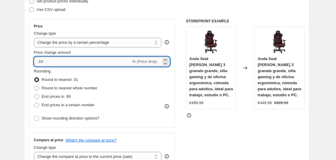  What do you see at coordinates (60, 79) in the screenshot?
I see `span: Round to nearest .01` at bounding box center [60, 79].